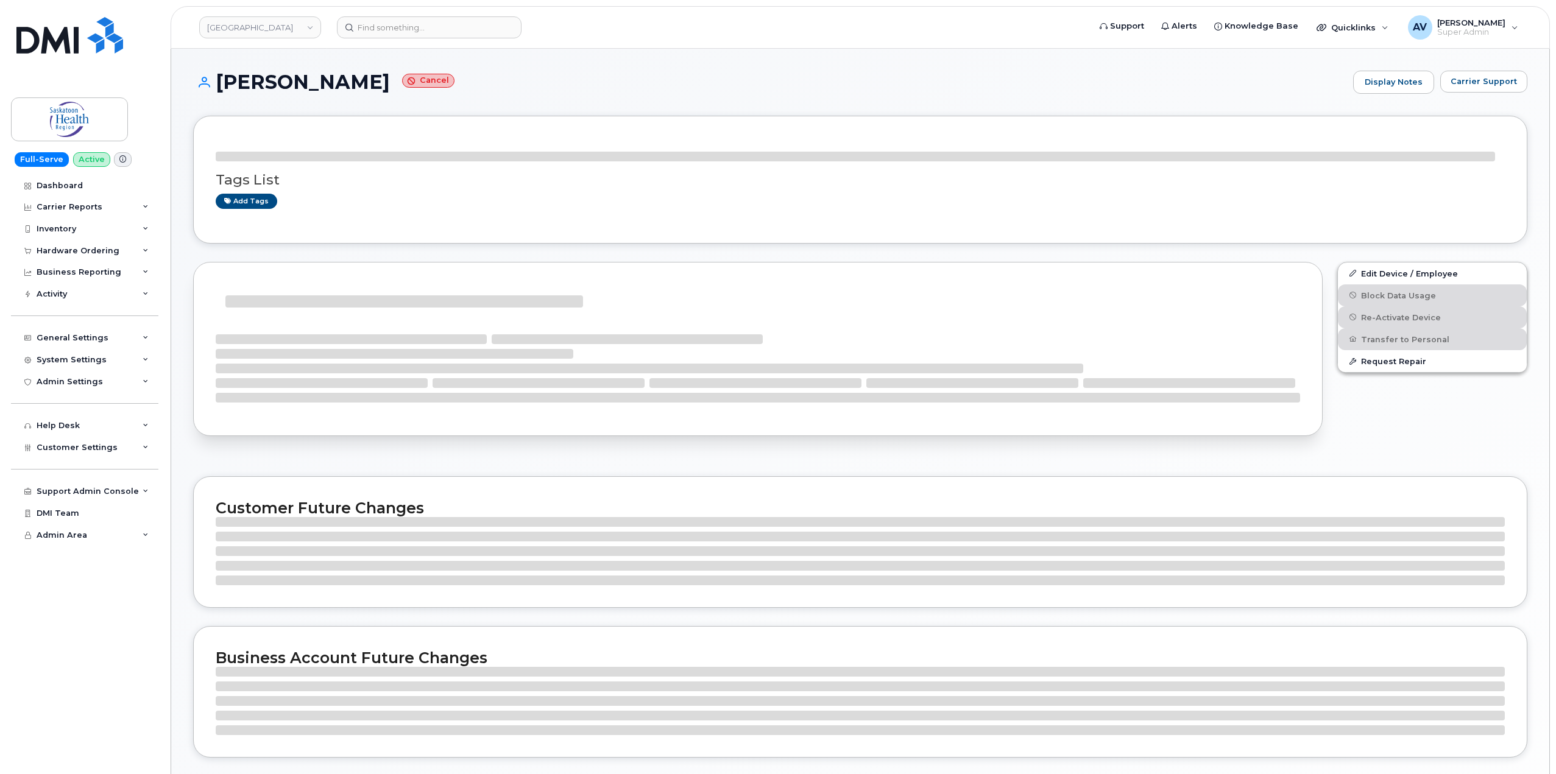  What do you see at coordinates (428, 80) in the screenshot?
I see `small: Cancel` at bounding box center [428, 80].